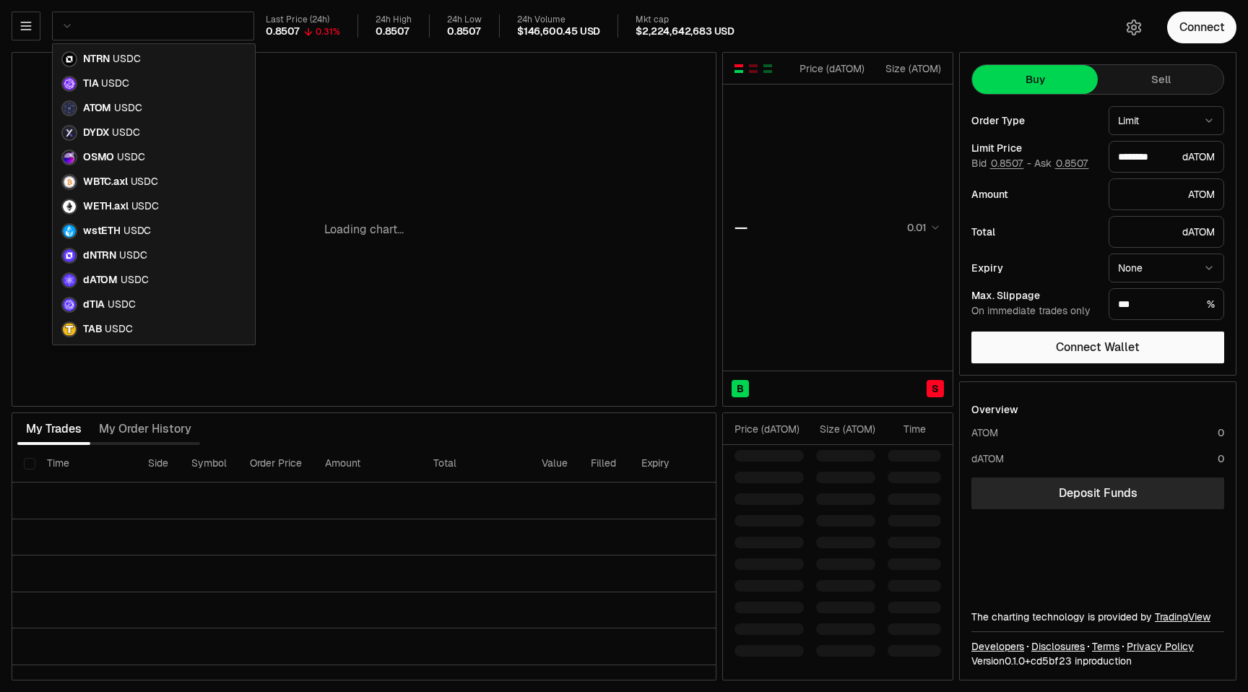 This screenshot has height=692, width=1248. I want to click on img: atom.png, so click(69, 108).